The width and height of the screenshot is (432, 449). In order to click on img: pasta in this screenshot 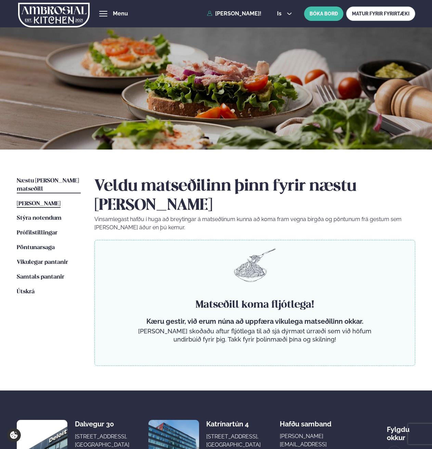, I will do `click(255, 265)`.